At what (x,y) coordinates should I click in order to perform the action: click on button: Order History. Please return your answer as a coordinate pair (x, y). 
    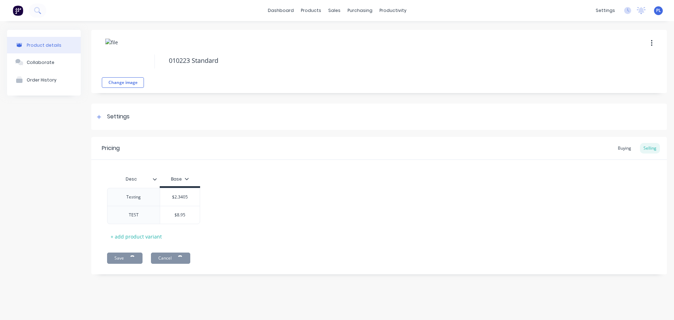
    Looking at the image, I should click on (44, 80).